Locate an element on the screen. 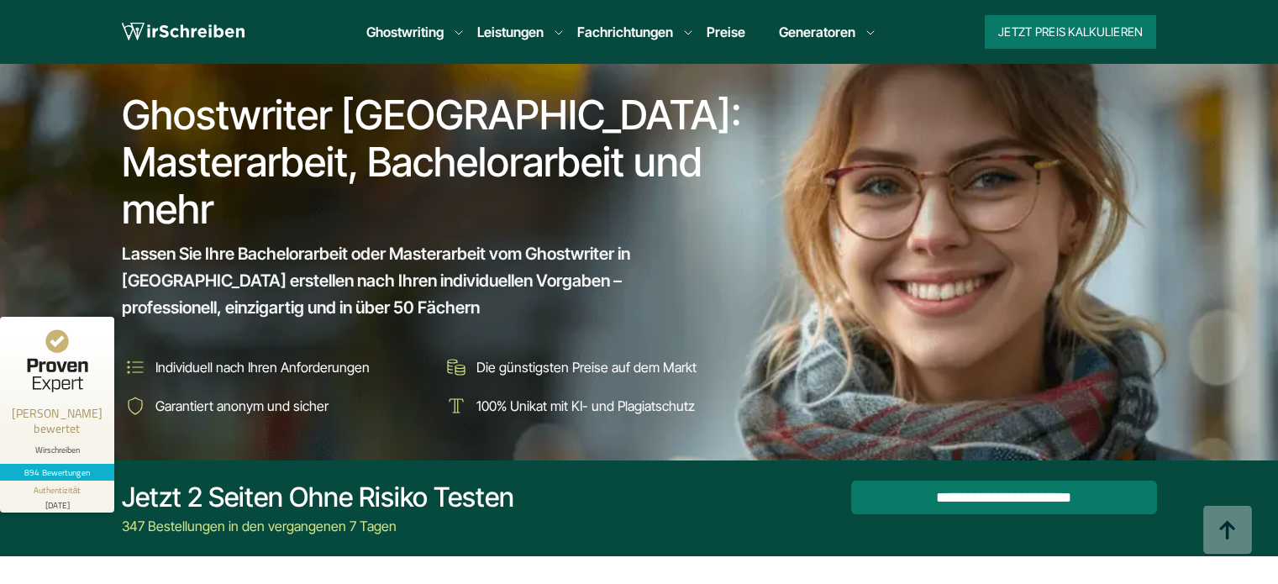 Image resolution: width=1278 pixels, height=584 pixels. a: Preise is located at coordinates (726, 32).